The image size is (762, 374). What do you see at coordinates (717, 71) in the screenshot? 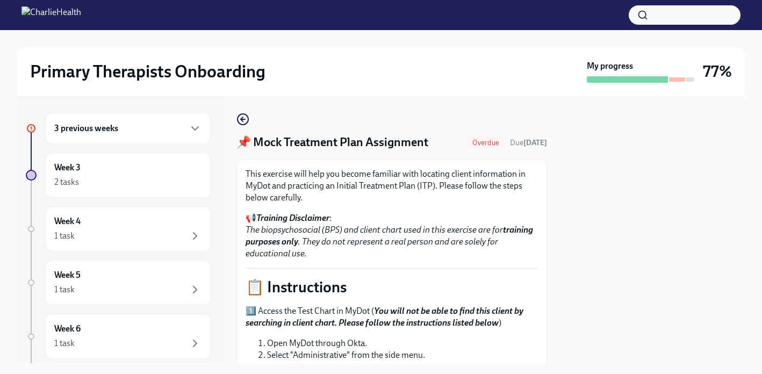
I see `h3: 77%` at bounding box center [717, 71].